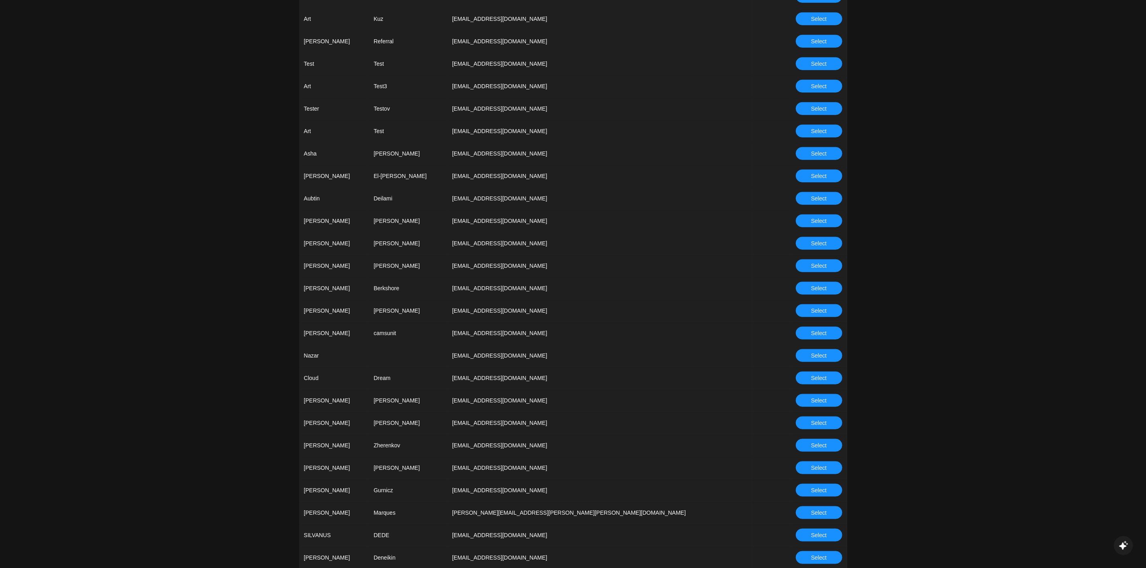 Image resolution: width=1146 pixels, height=568 pixels. What do you see at coordinates (408, 199) in the screenshot?
I see `td: Deilami` at bounding box center [408, 199].